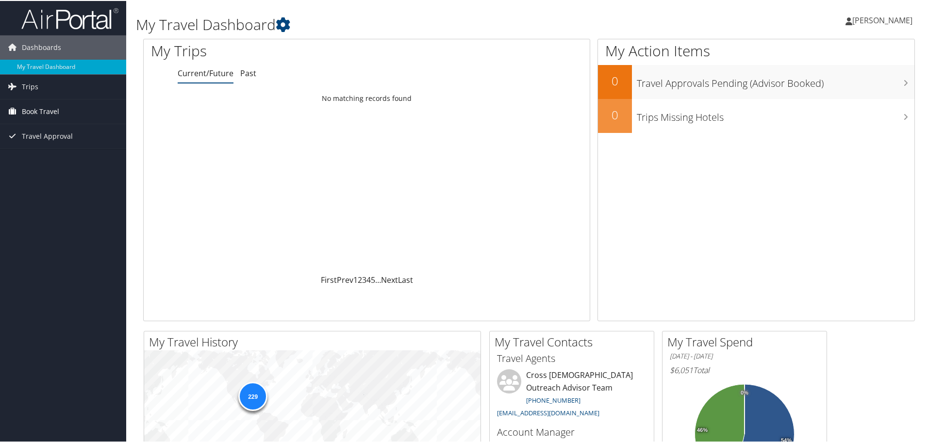 The image size is (928, 442). What do you see at coordinates (756, 81) in the screenshot?
I see `a: 0Travel Approvals Pending (Advisor Booked)` at bounding box center [756, 81].